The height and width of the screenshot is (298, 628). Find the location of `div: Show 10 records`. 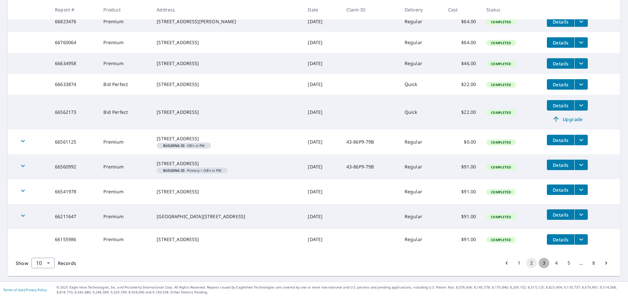

div: Show 10 records is located at coordinates (43, 263).